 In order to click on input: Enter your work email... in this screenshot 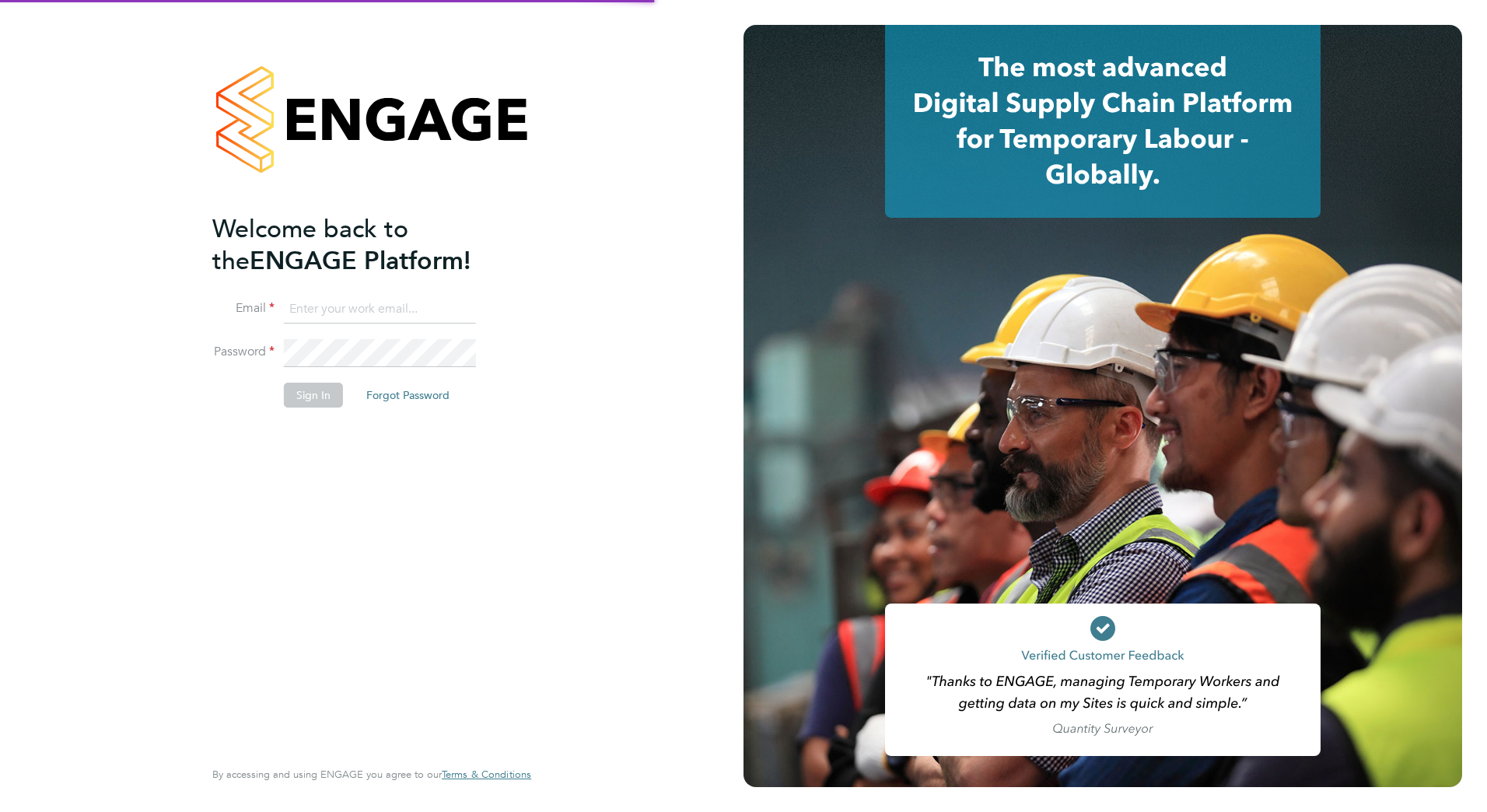, I will do `click(379, 310)`.